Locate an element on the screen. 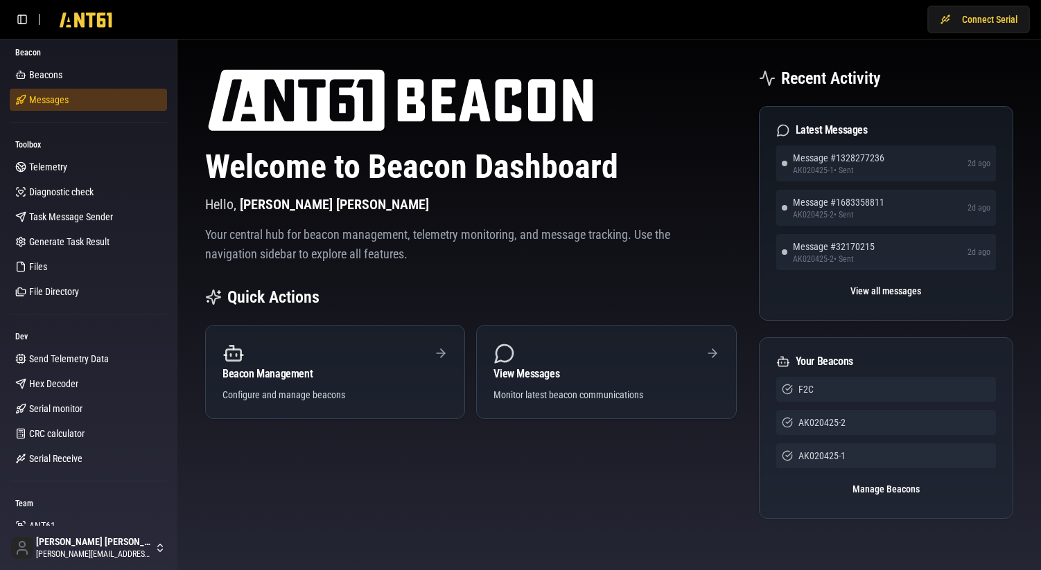  div: Dev is located at coordinates (88, 337).